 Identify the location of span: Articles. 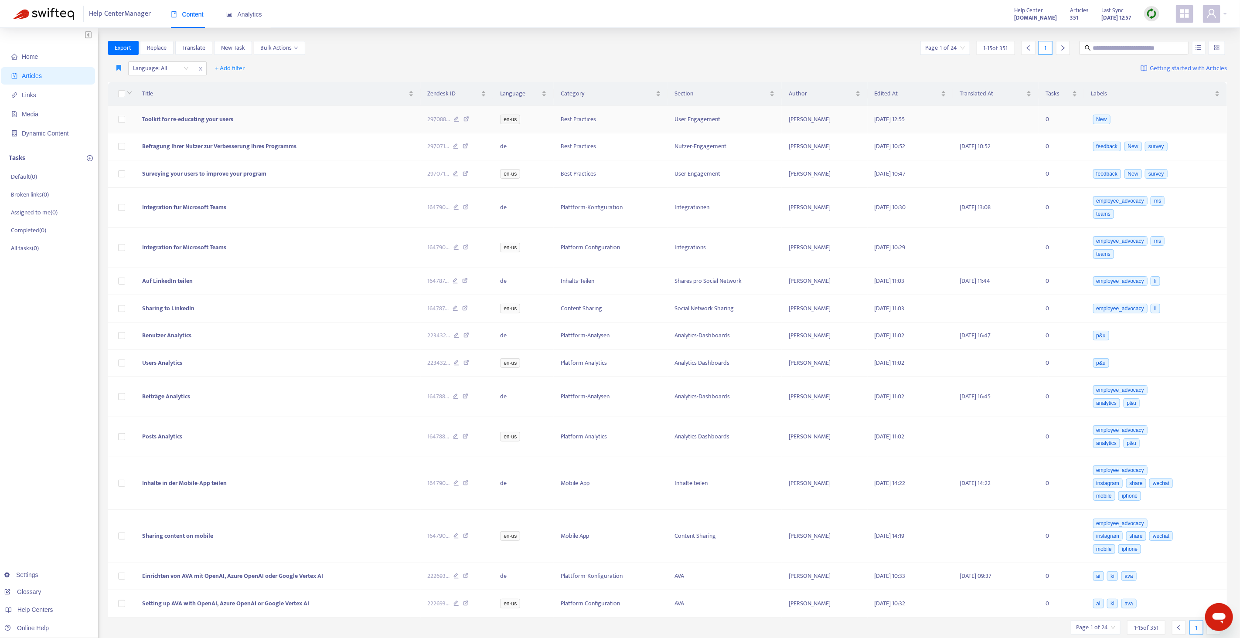
(32, 76).